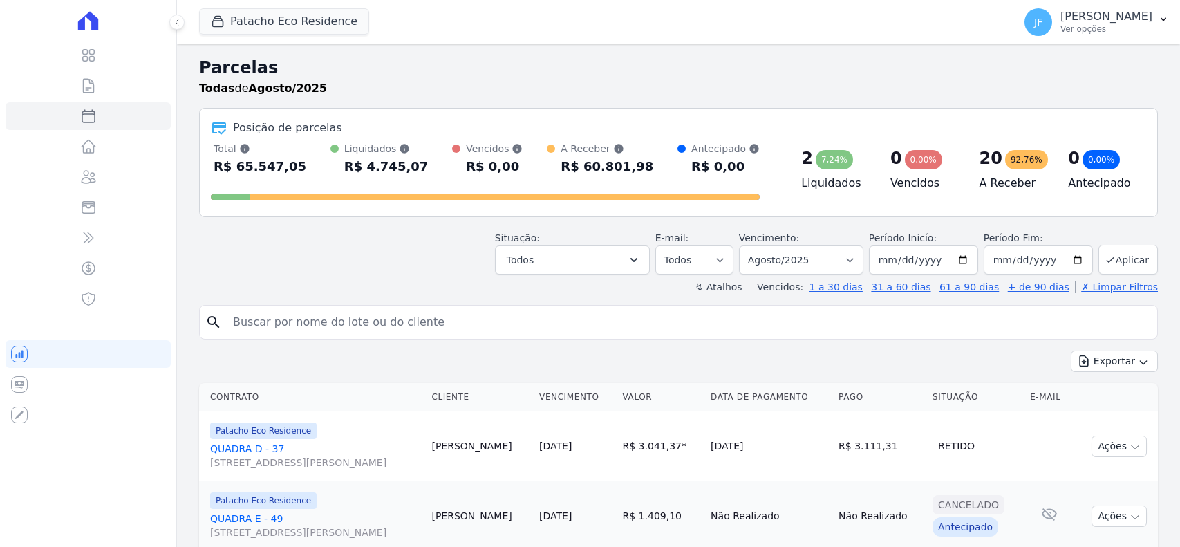  Describe the element at coordinates (607, 167) in the screenshot. I see `div: R$ 60.801,98` at that location.